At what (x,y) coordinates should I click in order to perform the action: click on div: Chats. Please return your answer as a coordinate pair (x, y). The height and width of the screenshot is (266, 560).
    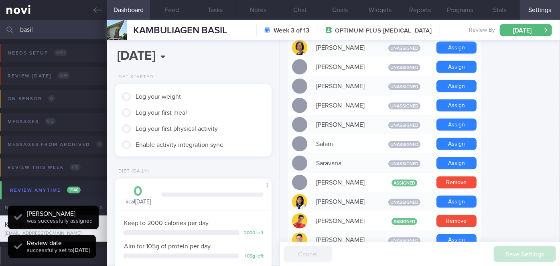
    Looking at the image, I should click on (91, 208).